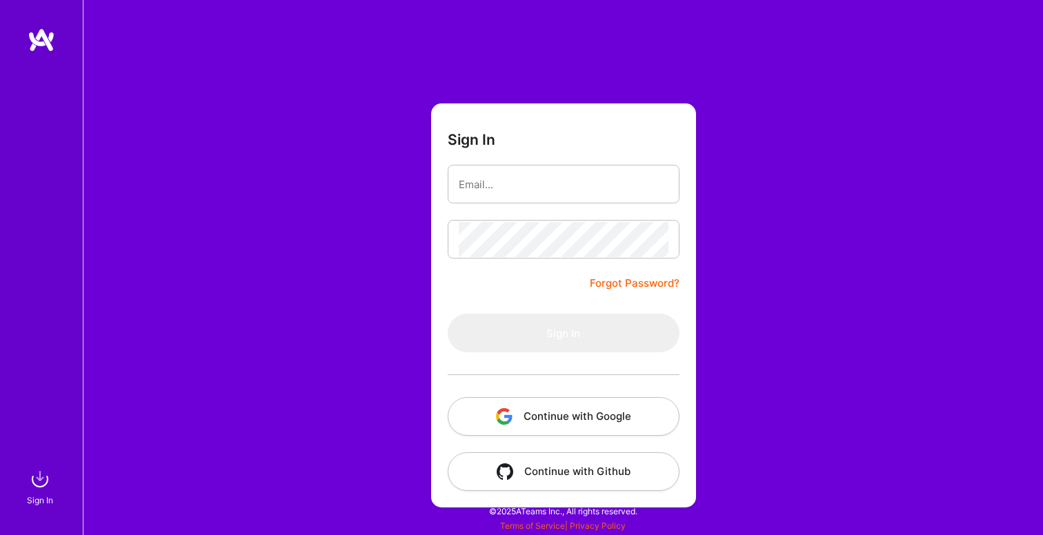 This screenshot has height=535, width=1043. Describe the element at coordinates (40, 479) in the screenshot. I see `img: sign in` at that location.